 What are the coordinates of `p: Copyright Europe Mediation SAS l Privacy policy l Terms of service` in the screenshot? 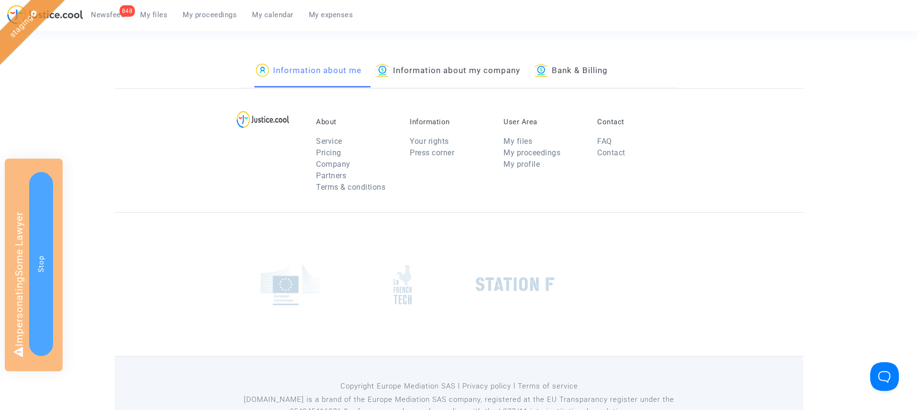 It's located at (459, 386).